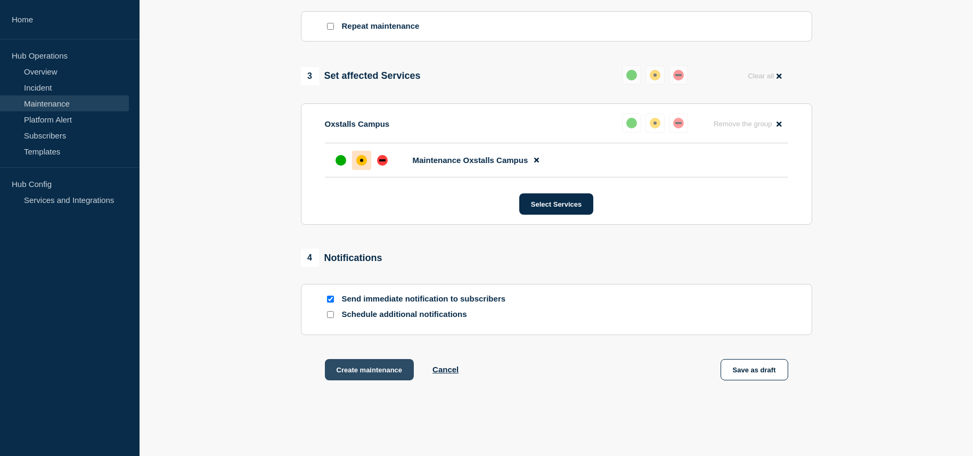  Describe the element at coordinates (427, 299) in the screenshot. I see `p: Send immediate notification to subscribers` at that location.